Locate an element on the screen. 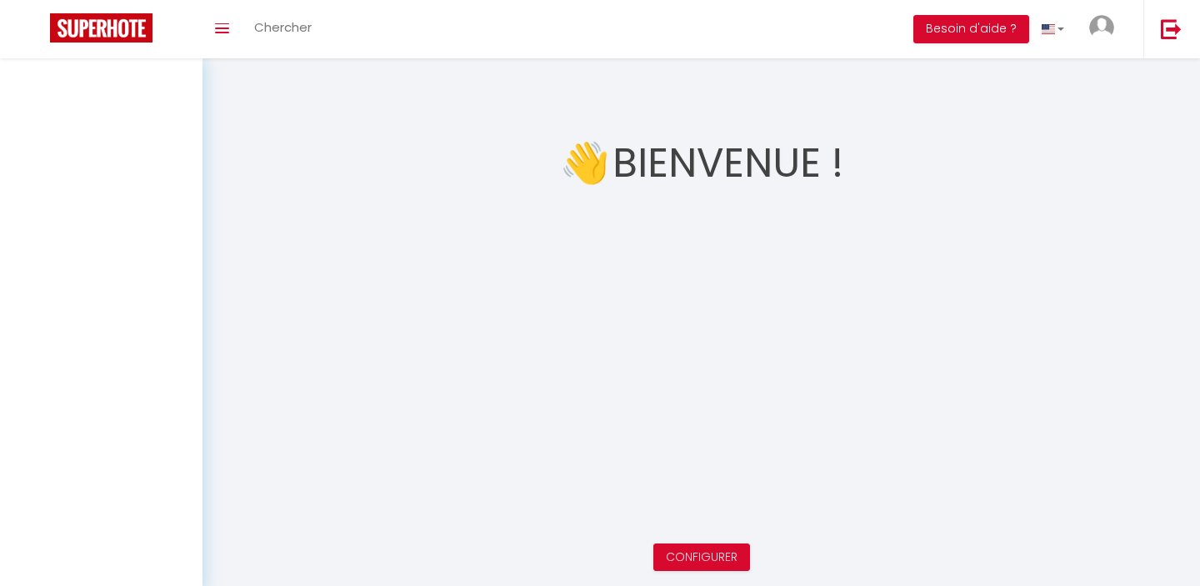 This screenshot has width=1200, height=586. span: Chercher is located at coordinates (282, 27).